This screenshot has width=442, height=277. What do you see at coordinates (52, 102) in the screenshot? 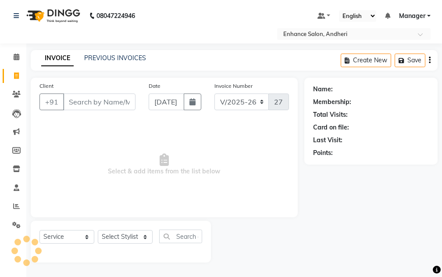
I see `button: +91` at bounding box center [52, 102].